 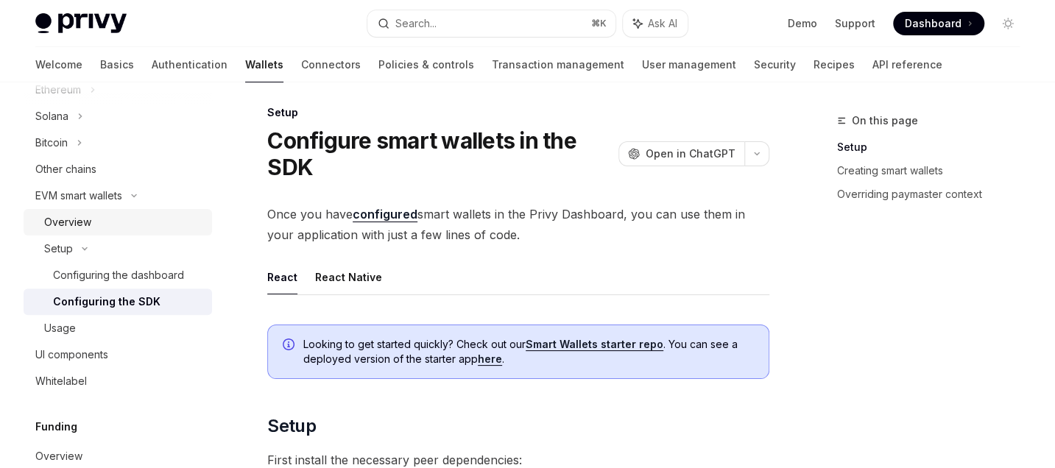 I want to click on a: Whitelabel, so click(x=118, y=381).